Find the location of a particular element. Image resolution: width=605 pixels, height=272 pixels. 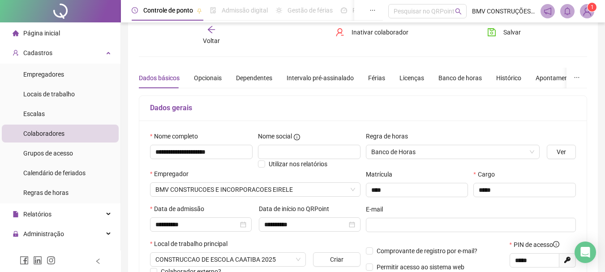

span: Admissão digital is located at coordinates (244, 10).